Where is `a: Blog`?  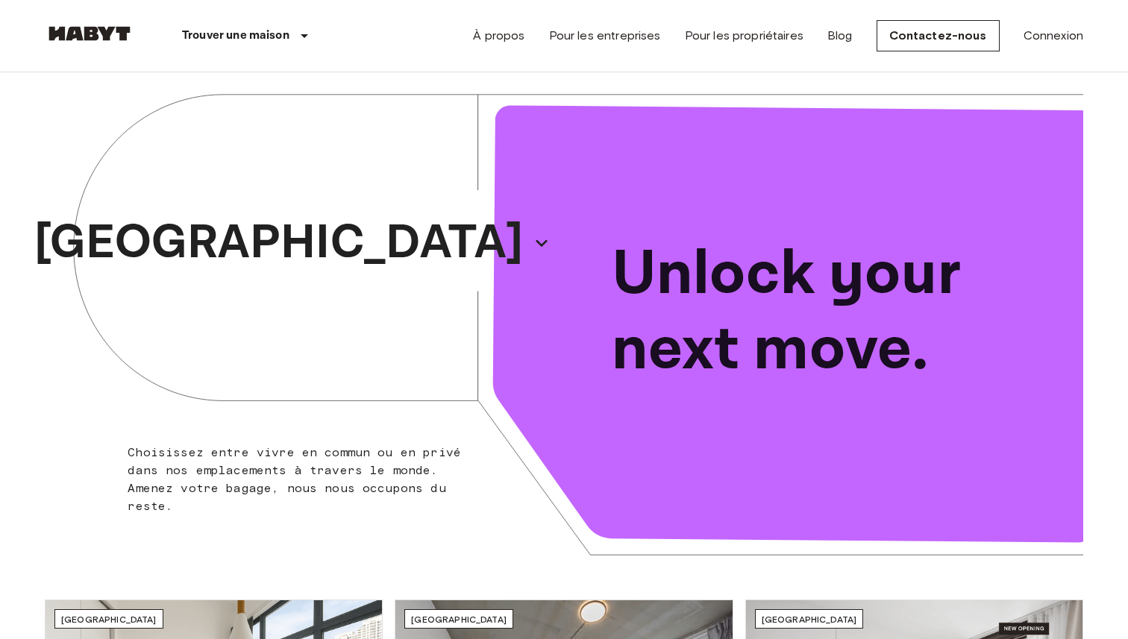 a: Blog is located at coordinates (840, 36).